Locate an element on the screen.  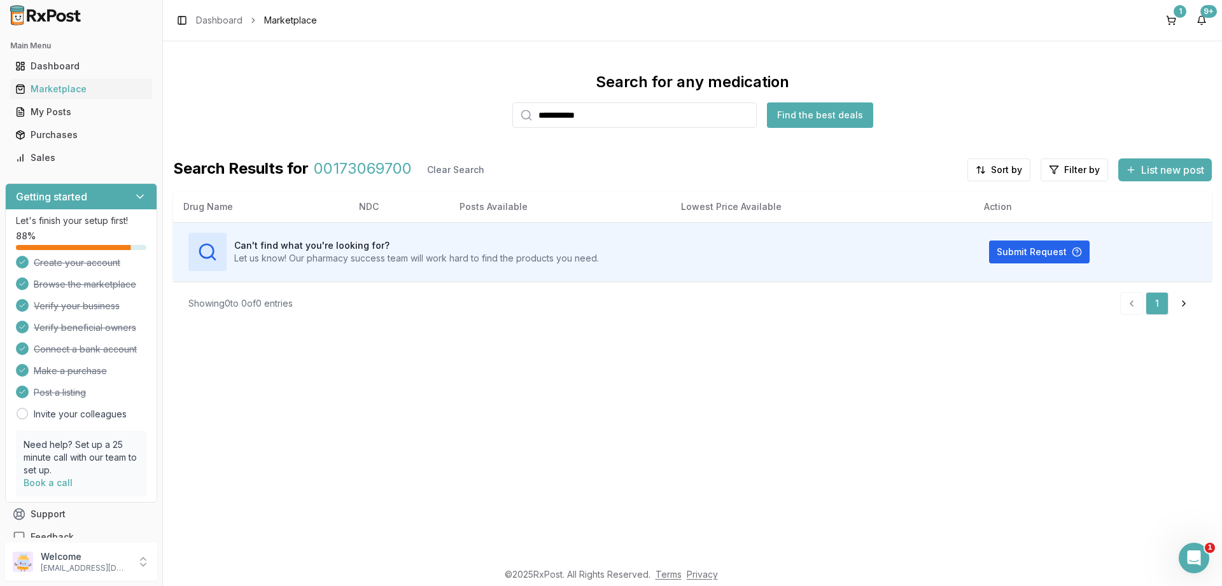
button: Dashboard is located at coordinates (81, 66).